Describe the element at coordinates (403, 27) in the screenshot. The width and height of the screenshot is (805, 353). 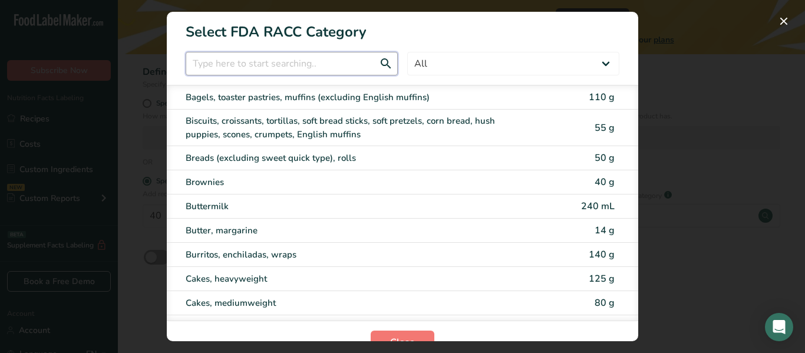
I see `h1: Select FDA RACC Category` at that location.